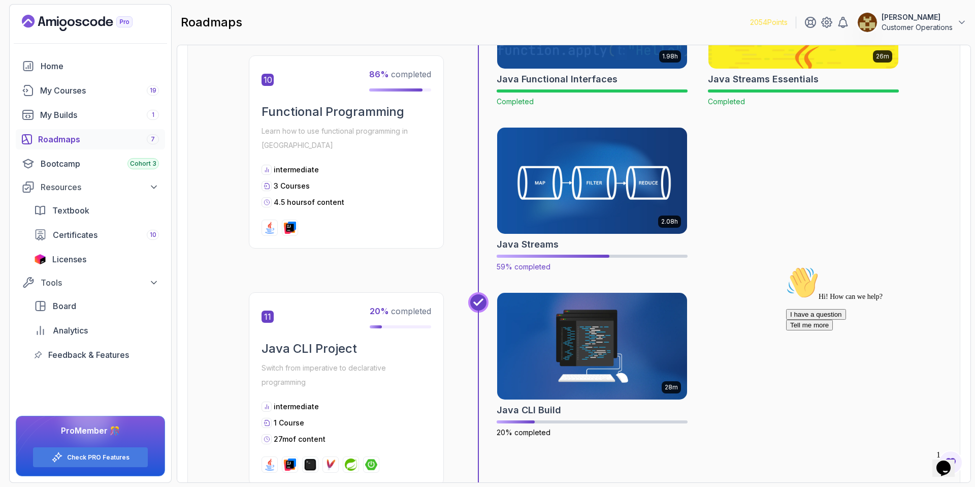  Describe the element at coordinates (40, 259) in the screenshot. I see `img: jetbrains icon` at that location.